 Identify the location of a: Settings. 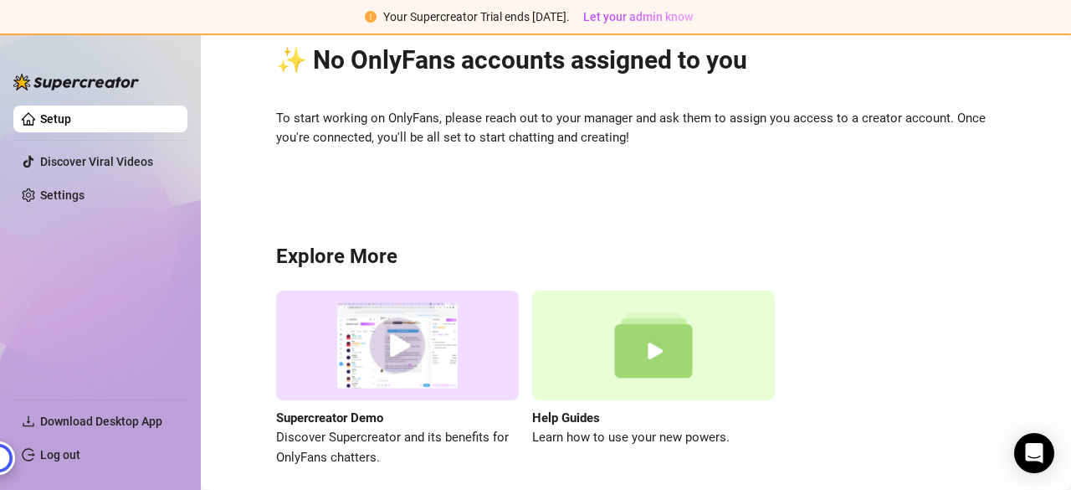
(62, 195).